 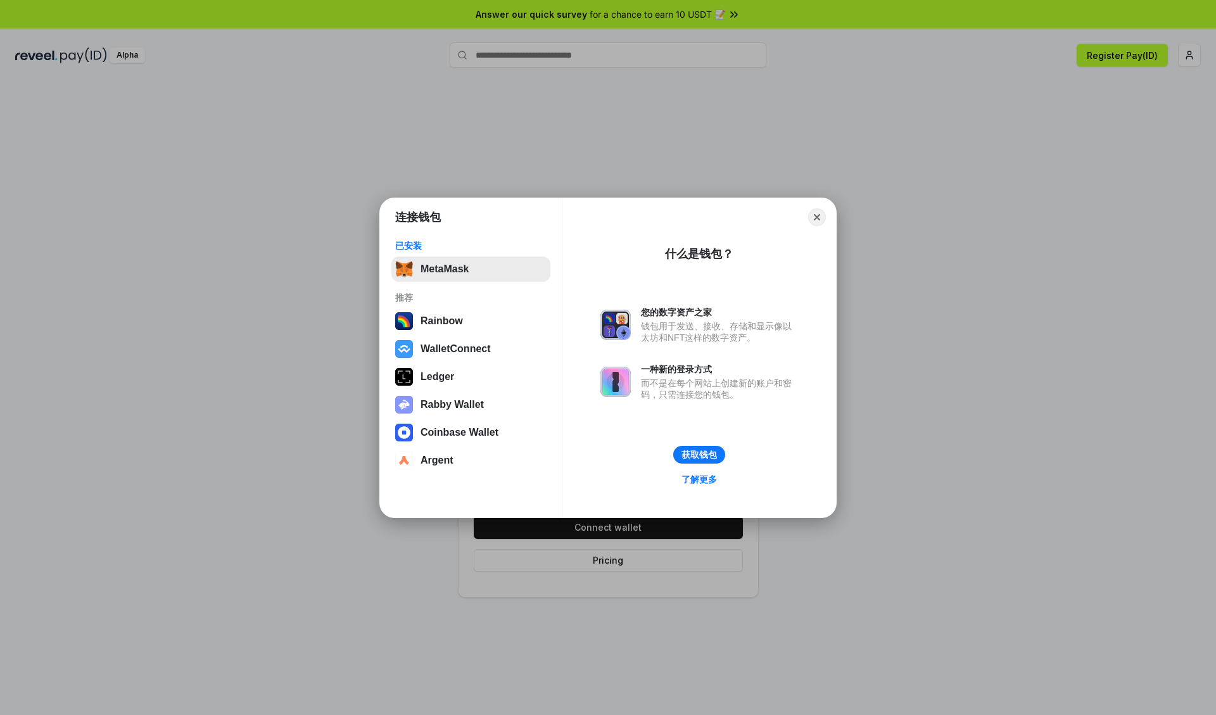 I want to click on div: 获取钱包, so click(x=699, y=455).